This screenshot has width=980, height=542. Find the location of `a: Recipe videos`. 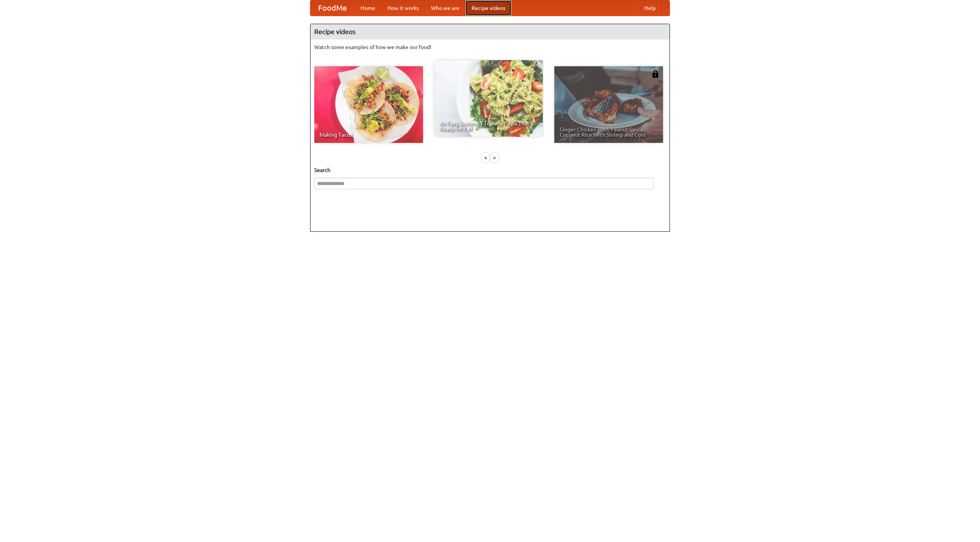

a: Recipe videos is located at coordinates (489, 8).